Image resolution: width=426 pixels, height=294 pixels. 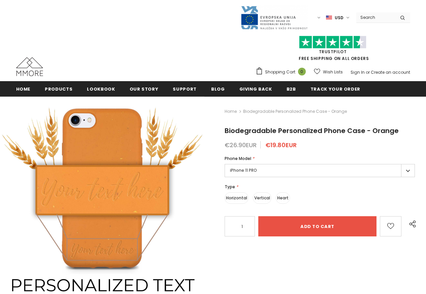 What do you see at coordinates (255, 89) in the screenshot?
I see `a: Giving back` at bounding box center [255, 89].